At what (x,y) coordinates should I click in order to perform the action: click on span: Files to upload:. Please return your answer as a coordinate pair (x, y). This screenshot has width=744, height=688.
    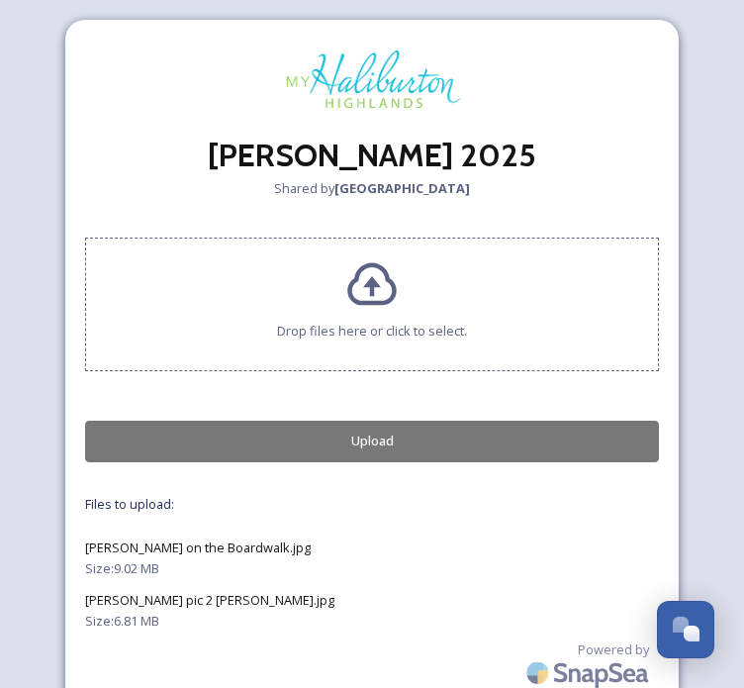
    Looking at the image, I should click on (130, 504).